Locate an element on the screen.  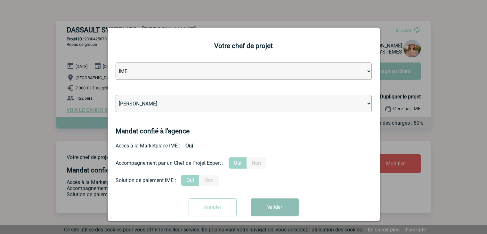
b: Oui is located at coordinates (189, 145).